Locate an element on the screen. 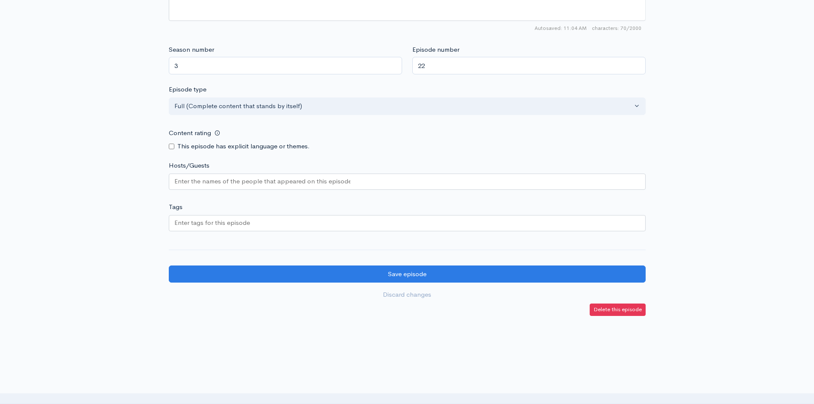 The height and width of the screenshot is (404, 814). a: Delete this episode is located at coordinates (617, 309).